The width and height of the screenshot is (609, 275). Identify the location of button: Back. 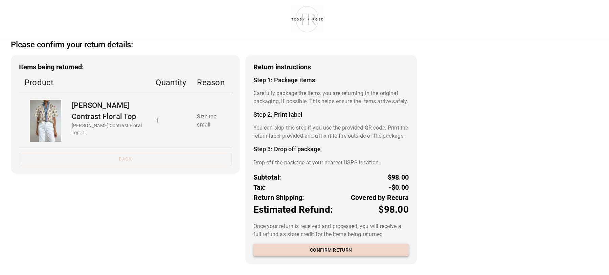
(125, 159).